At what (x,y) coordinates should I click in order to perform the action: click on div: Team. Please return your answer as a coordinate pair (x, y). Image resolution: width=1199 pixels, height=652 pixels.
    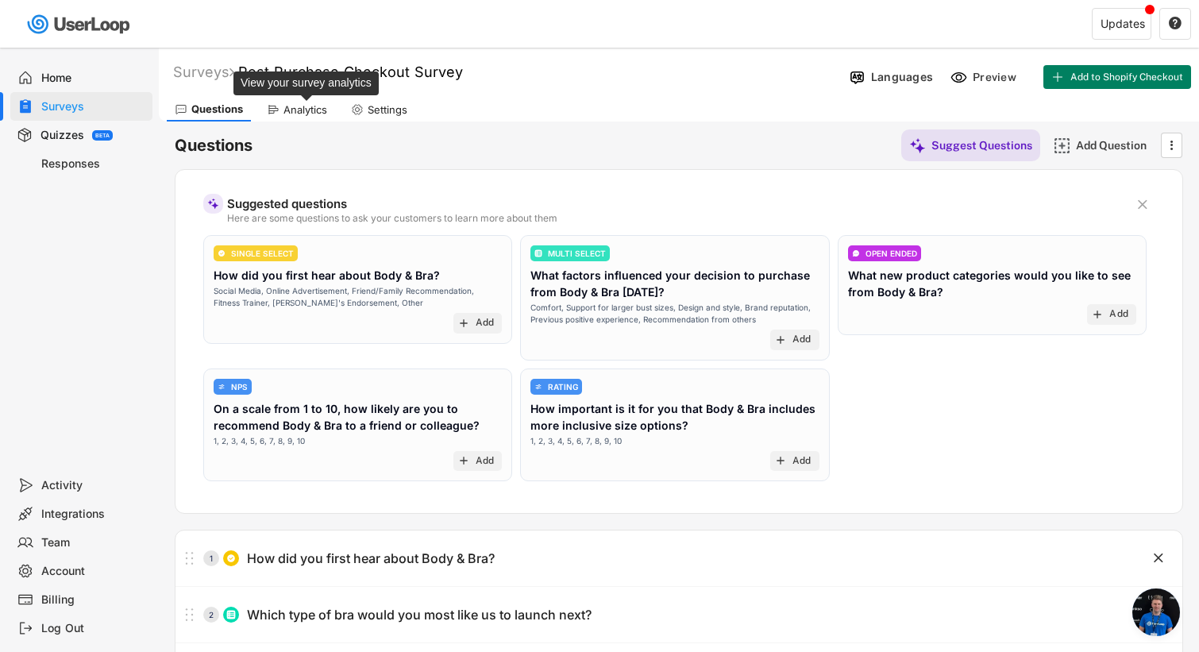
    Looking at the image, I should click on (94, 542).